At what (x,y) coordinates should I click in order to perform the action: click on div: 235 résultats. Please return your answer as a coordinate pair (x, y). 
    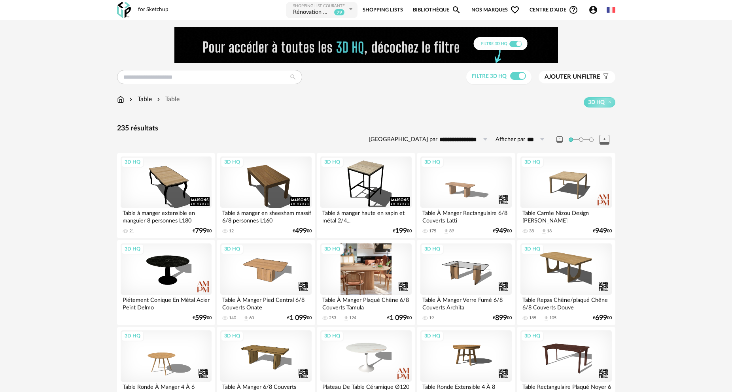
    Looking at the image, I should click on (366, 128).